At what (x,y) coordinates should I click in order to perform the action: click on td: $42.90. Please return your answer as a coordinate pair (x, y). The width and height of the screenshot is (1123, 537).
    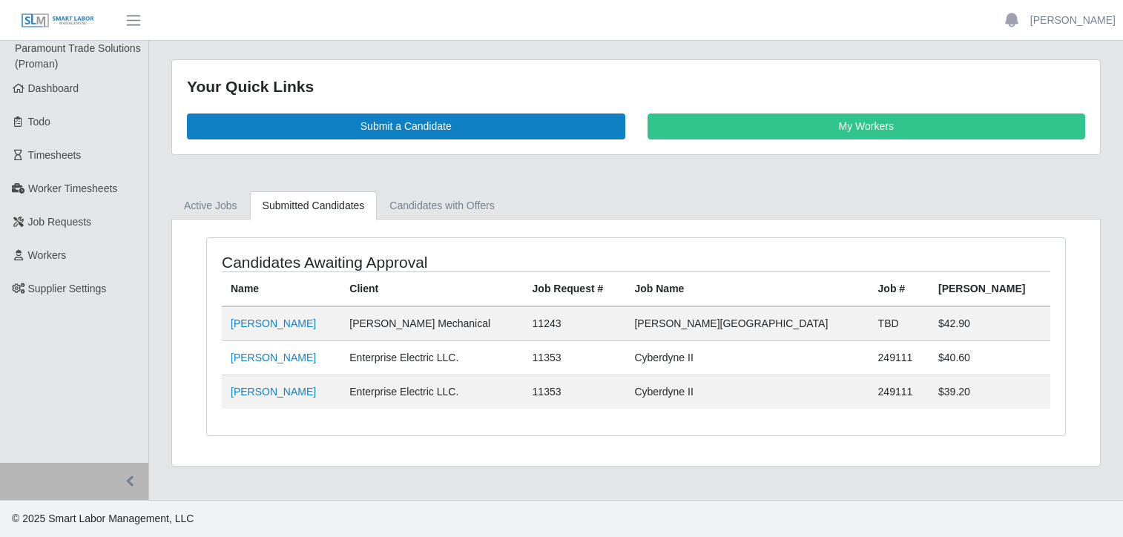
    Looking at the image, I should click on (990, 323).